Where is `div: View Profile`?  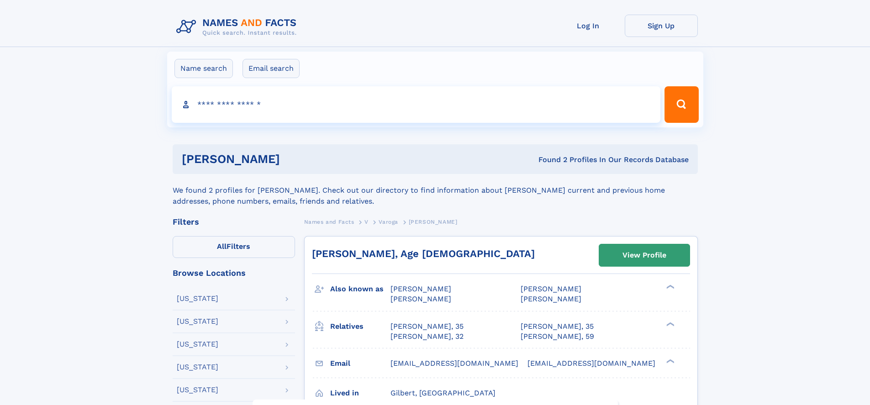 div: View Profile is located at coordinates (645, 255).